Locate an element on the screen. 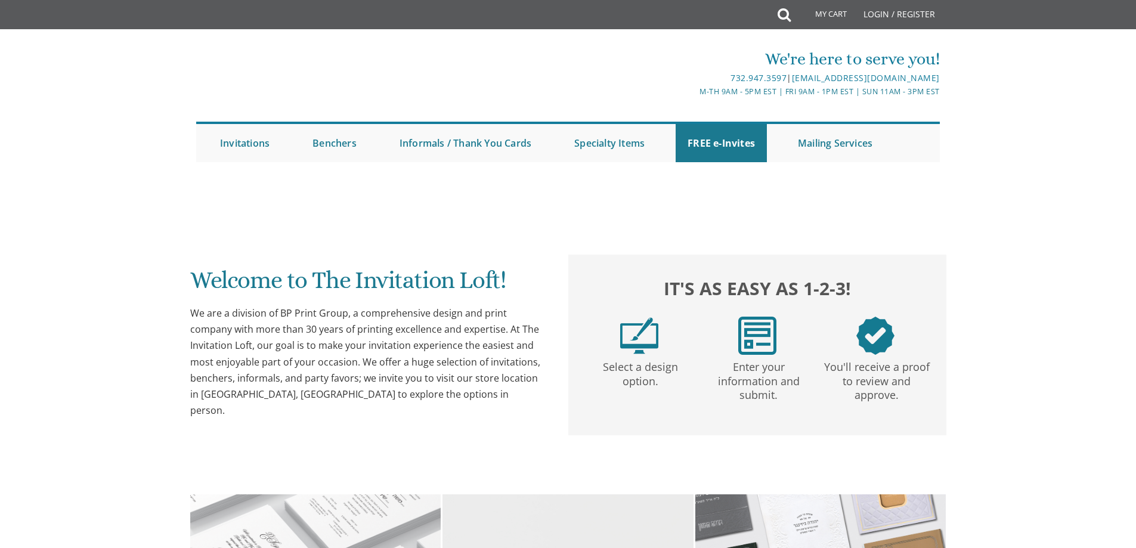  a: My Cart is located at coordinates (822, 16).